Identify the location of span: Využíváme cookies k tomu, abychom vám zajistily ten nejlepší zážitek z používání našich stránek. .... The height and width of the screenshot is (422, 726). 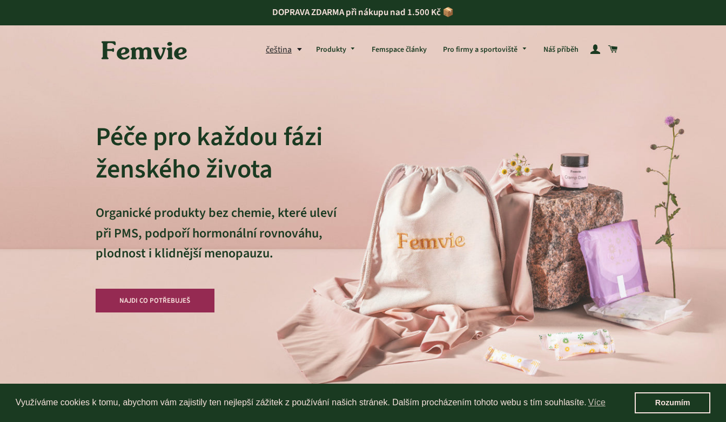
(325, 403).